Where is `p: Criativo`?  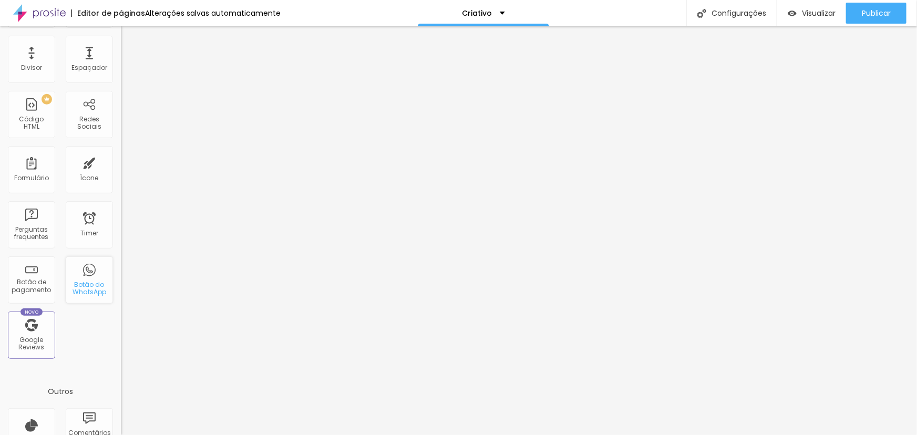 p: Criativo is located at coordinates (477, 13).